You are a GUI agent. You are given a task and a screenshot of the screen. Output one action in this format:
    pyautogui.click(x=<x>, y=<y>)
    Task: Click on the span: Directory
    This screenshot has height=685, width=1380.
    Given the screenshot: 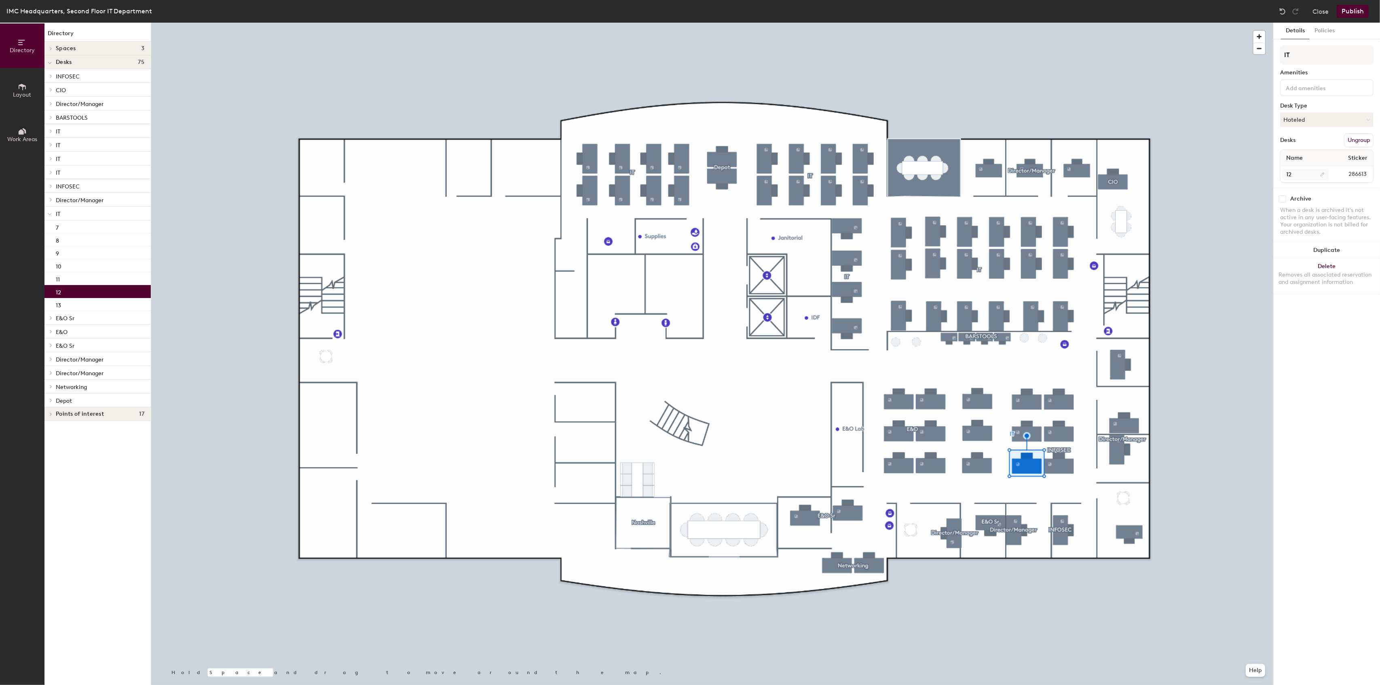 What is the action you would take?
    pyautogui.click(x=22, y=50)
    